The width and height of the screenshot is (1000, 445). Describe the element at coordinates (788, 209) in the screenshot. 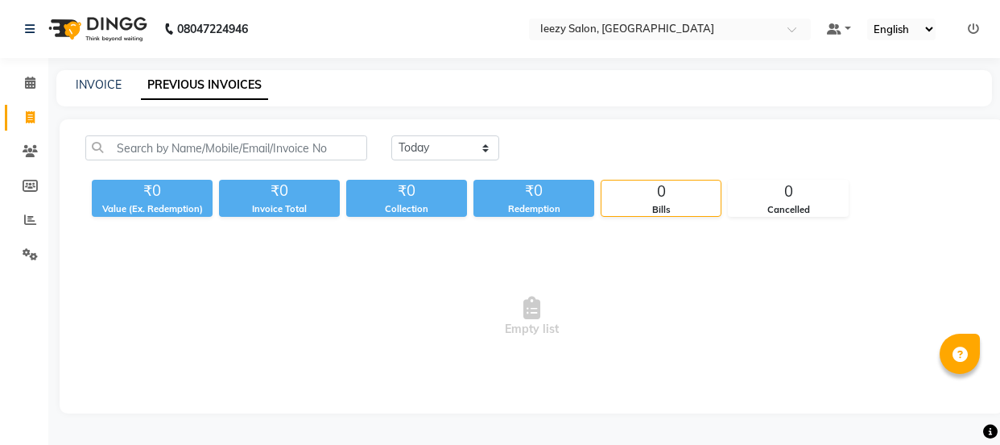

I see `div: Cancelled` at that location.